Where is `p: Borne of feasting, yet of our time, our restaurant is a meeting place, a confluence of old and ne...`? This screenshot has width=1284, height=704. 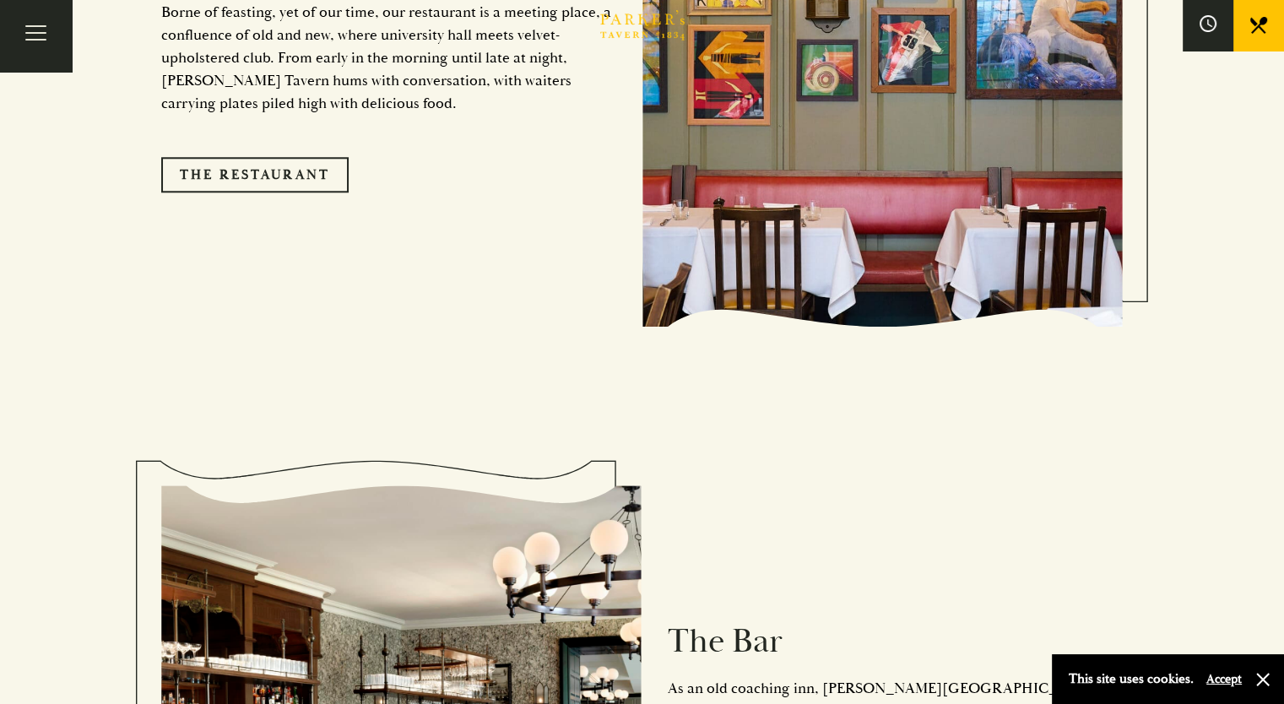 p: Borne of feasting, yet of our time, our restaurant is a meeting place, a confluence of old and ne... is located at coordinates (389, 57).